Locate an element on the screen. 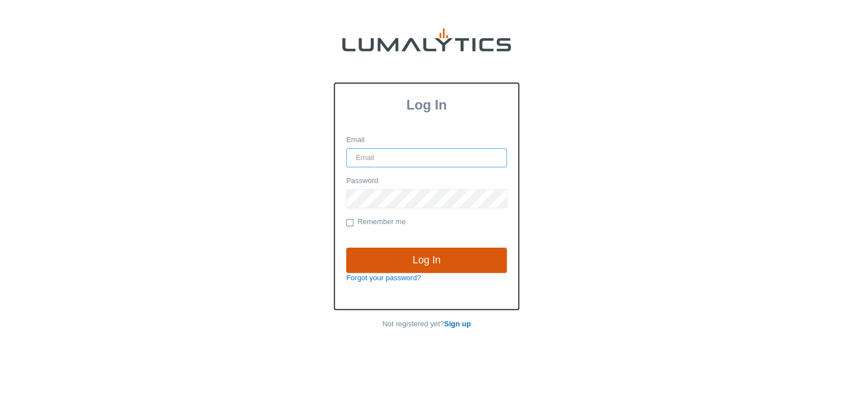 This screenshot has height=415, width=853. a: Forgot your password? is located at coordinates (383, 277).